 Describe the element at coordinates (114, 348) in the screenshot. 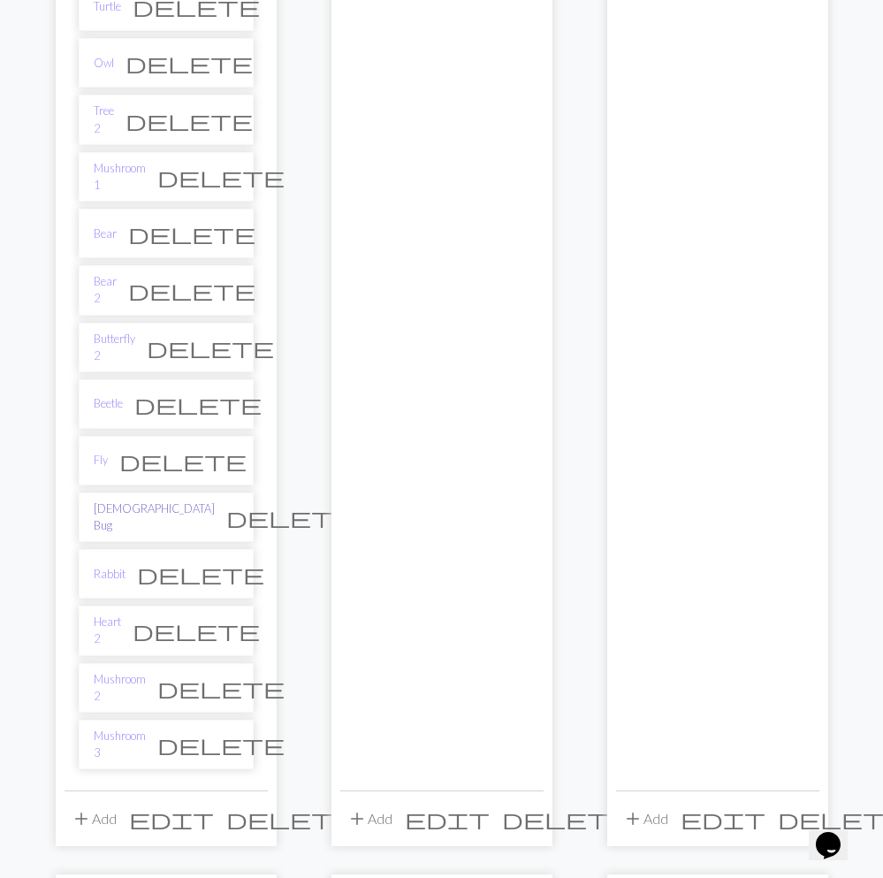

I see `a: Butterfly 2` at that location.